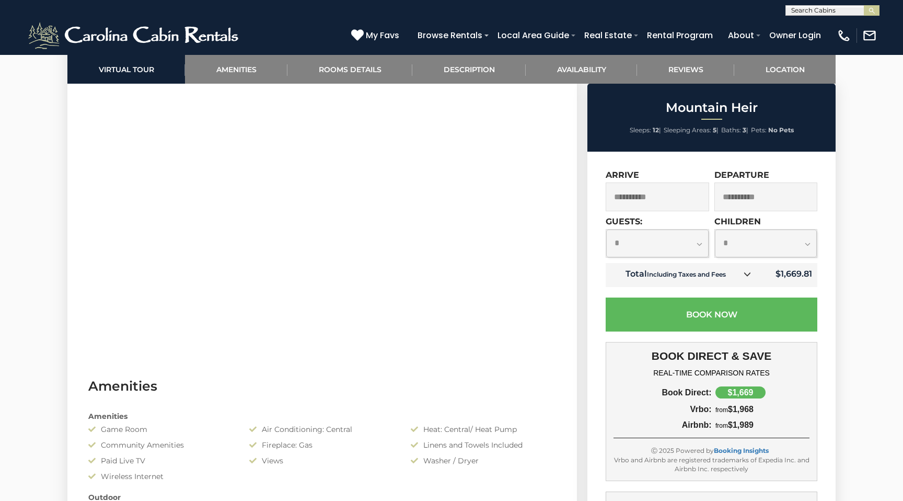 The width and height of the screenshot is (903, 501). I want to click on a: Owner Login, so click(795, 35).